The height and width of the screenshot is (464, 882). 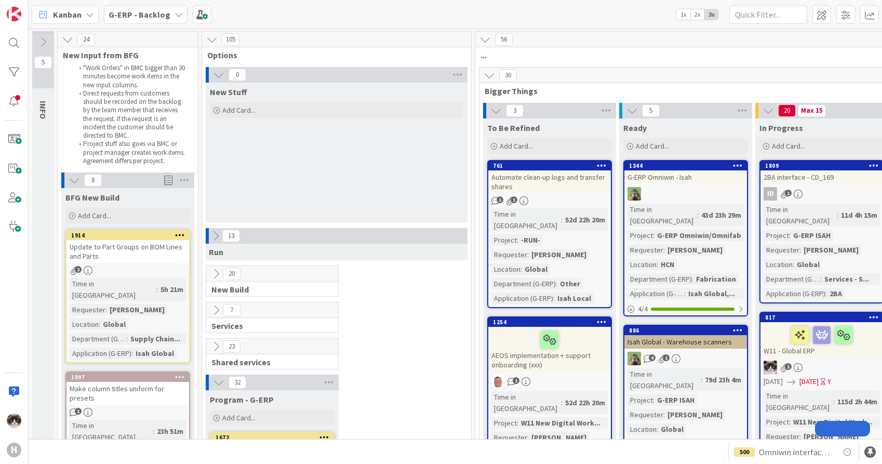 I want to click on div: G-ERP Omniwin/Omnifab, so click(x=699, y=235).